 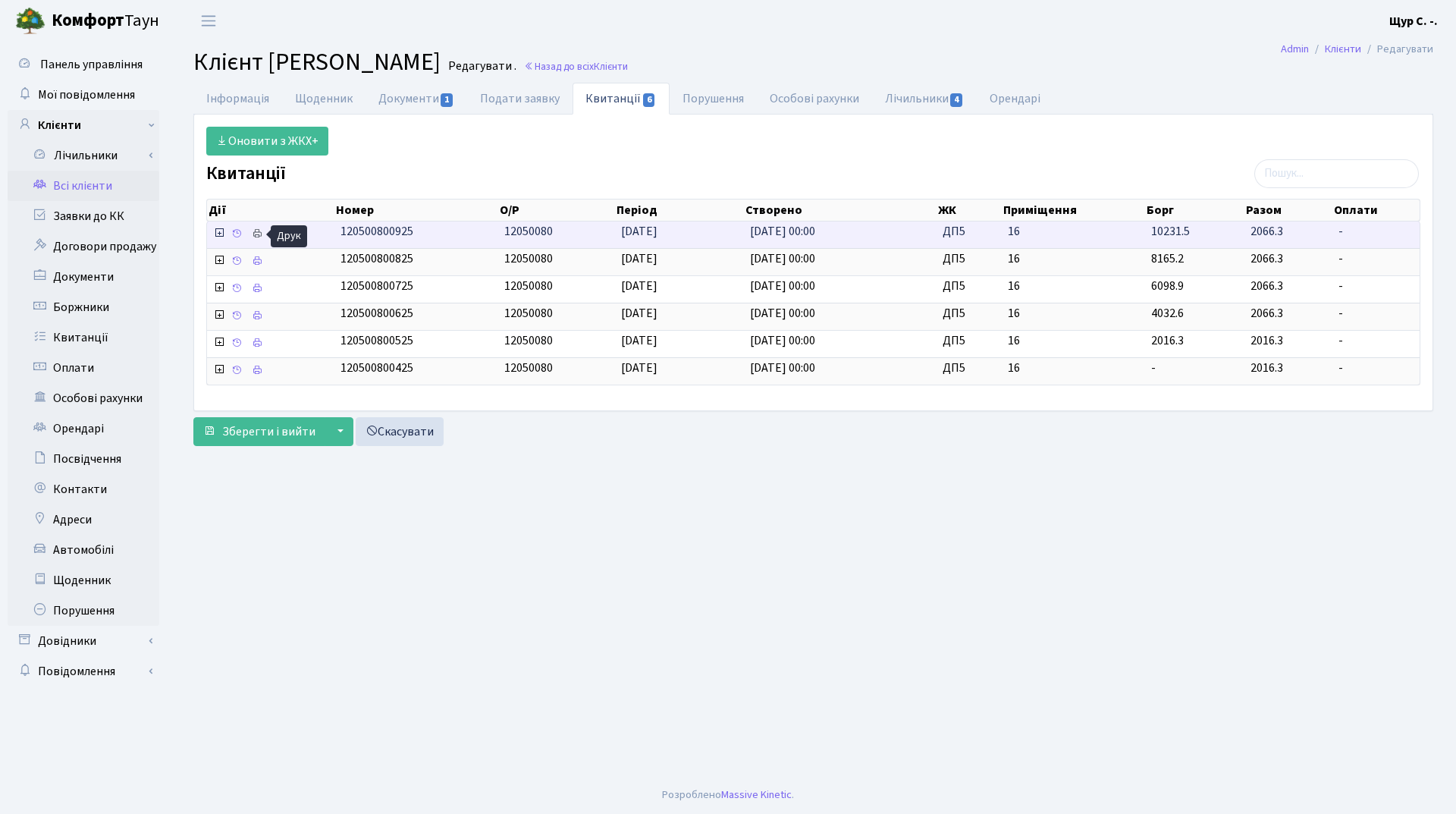 What do you see at coordinates (481, 66) in the screenshot?
I see `small: Редагувати .` at bounding box center [481, 66].